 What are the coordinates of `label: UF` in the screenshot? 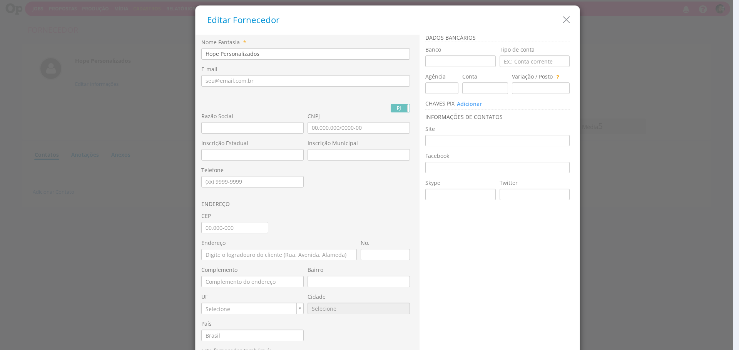 It's located at (204, 297).